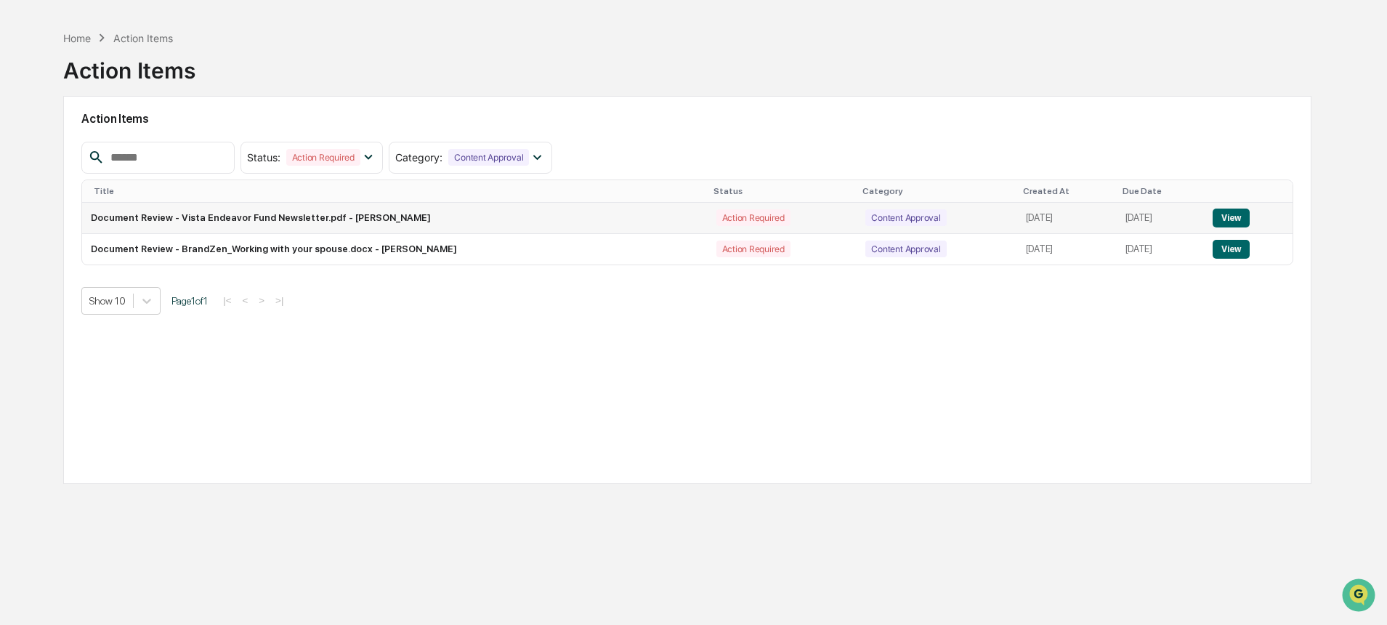 The image size is (1387, 625). Describe the element at coordinates (18, 18) in the screenshot. I see `img: f2157a4c-a0d3-4daa-907e-bb6f0de503a5-1751232295721` at that location.